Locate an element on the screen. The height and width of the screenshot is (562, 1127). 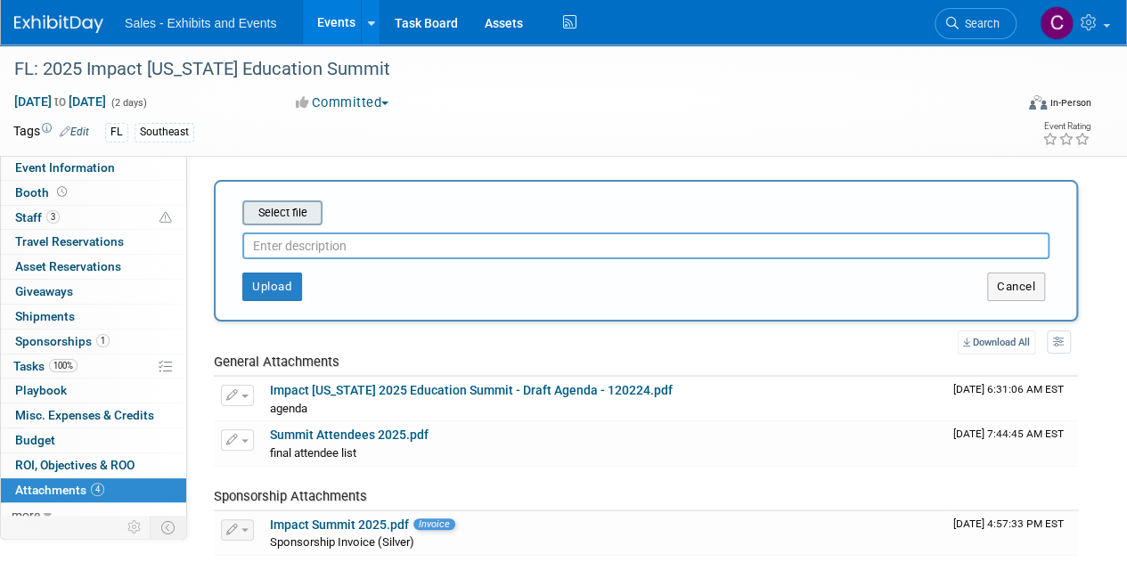
div: In-Person is located at coordinates (1070, 102).